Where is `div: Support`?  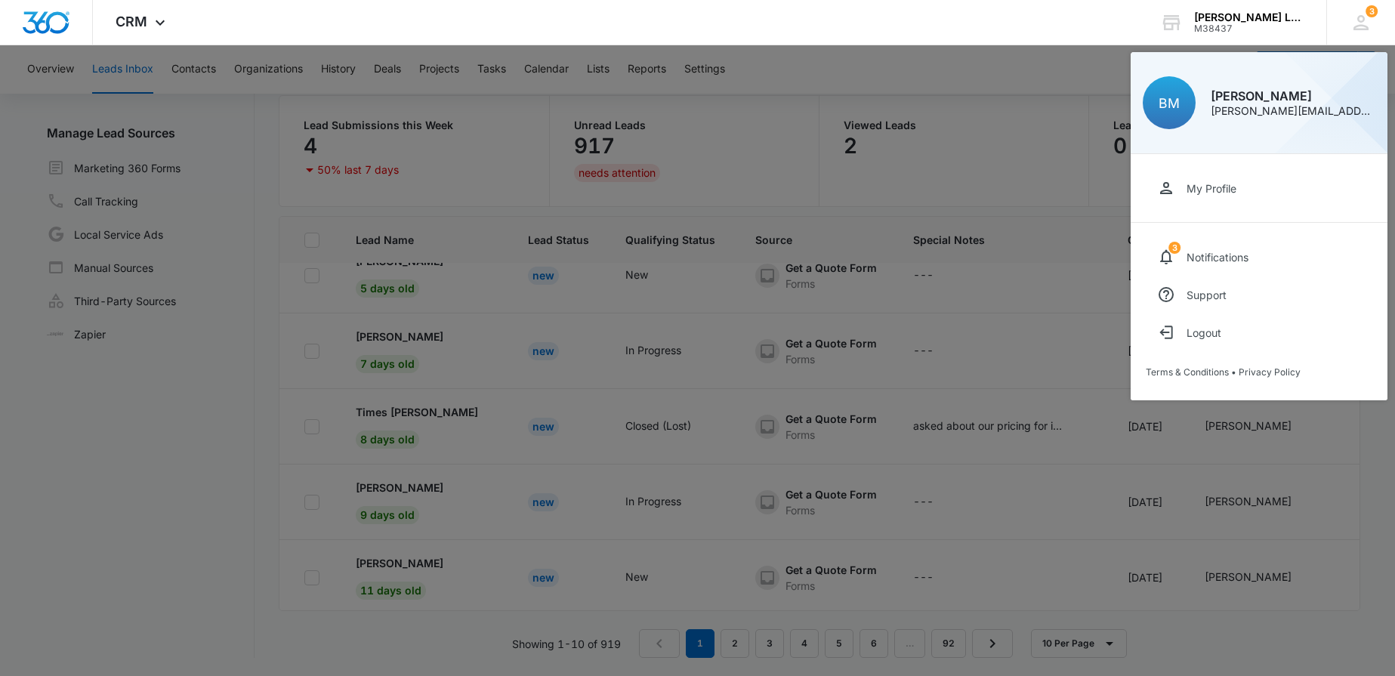 div: Support is located at coordinates (1206, 295).